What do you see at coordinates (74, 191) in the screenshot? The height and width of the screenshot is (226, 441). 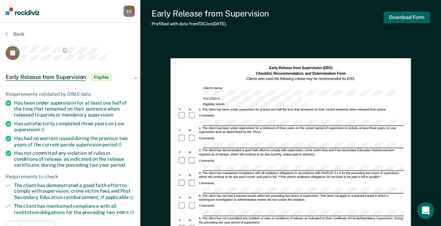 I see `div: The client has demonstrated a good faith effort to comply with supervision, crime victim fees and...` at bounding box center [74, 191].